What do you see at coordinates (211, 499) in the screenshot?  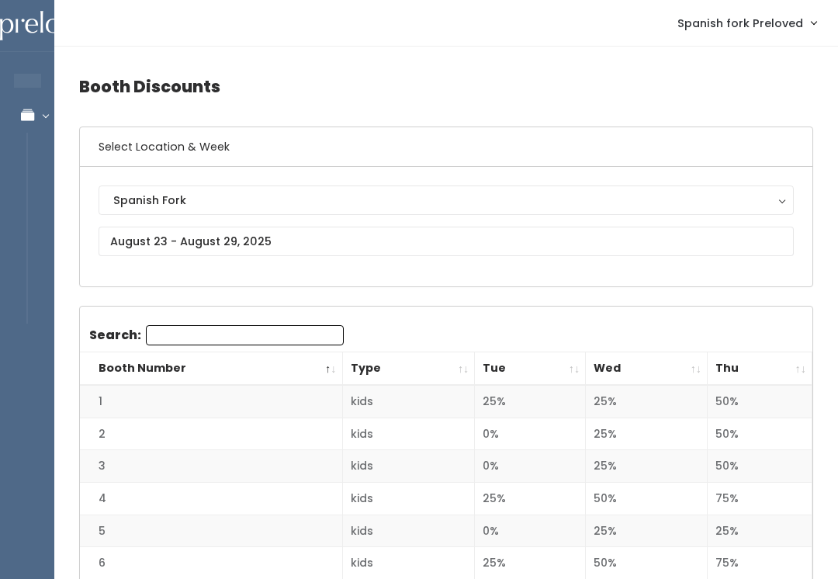 I see `td: 4` at bounding box center [211, 499].